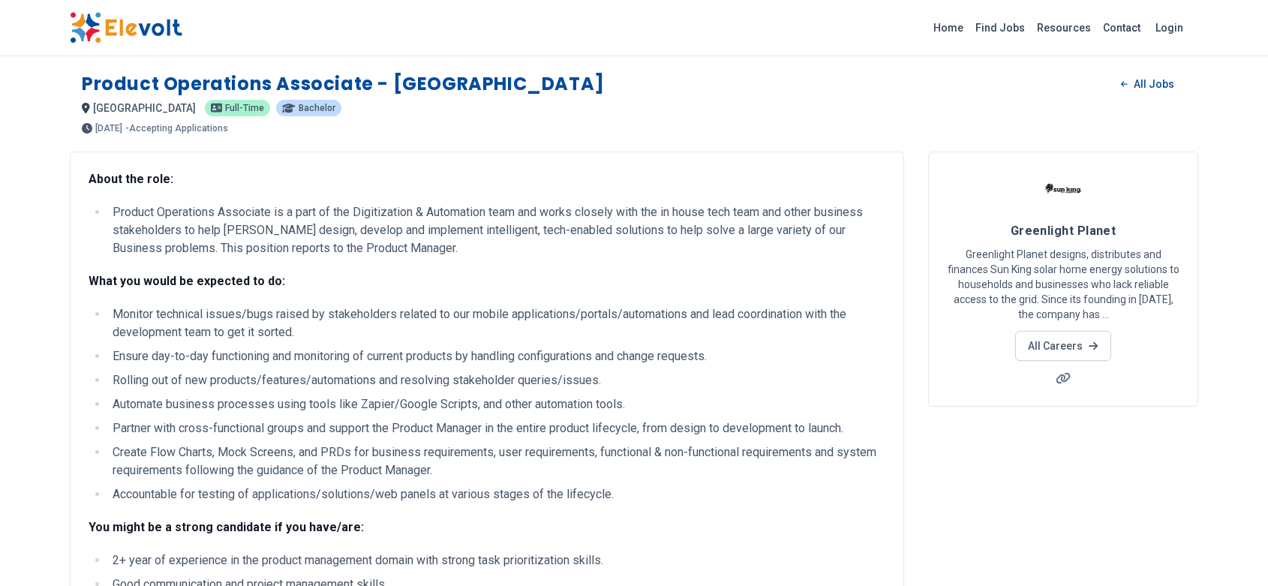  Describe the element at coordinates (1063, 346) in the screenshot. I see `a: All Careers` at that location.